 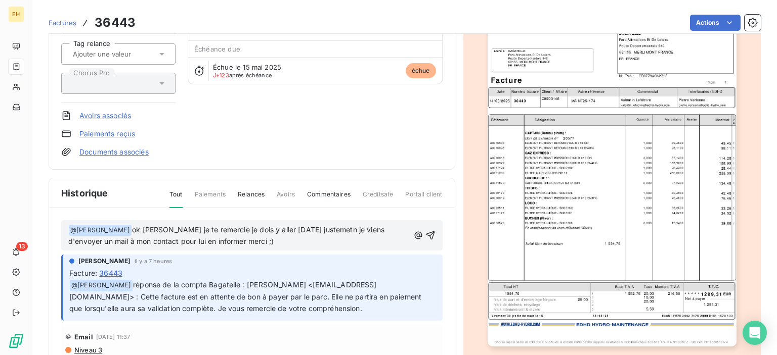 What do you see at coordinates (217, 49) in the screenshot?
I see `span: Échéance due` at bounding box center [217, 49].